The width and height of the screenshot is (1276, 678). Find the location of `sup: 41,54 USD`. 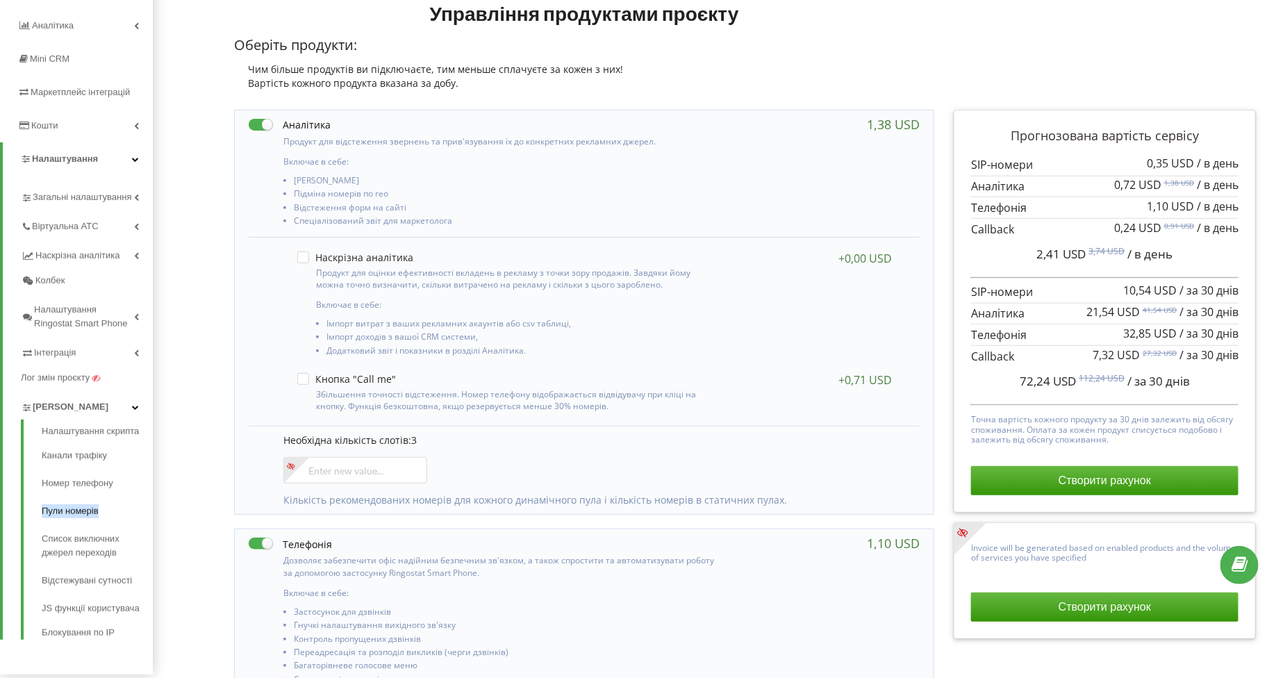

sup: 41,54 USD is located at coordinates (1159, 310).